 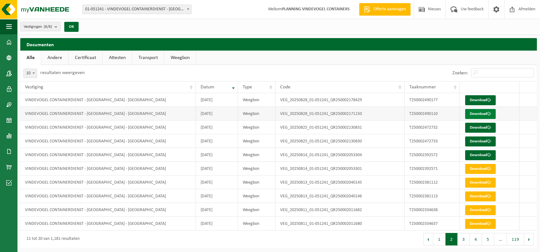 What do you see at coordinates (432, 114) in the screenshot?
I see `td: T250002490110` at bounding box center [432, 114].